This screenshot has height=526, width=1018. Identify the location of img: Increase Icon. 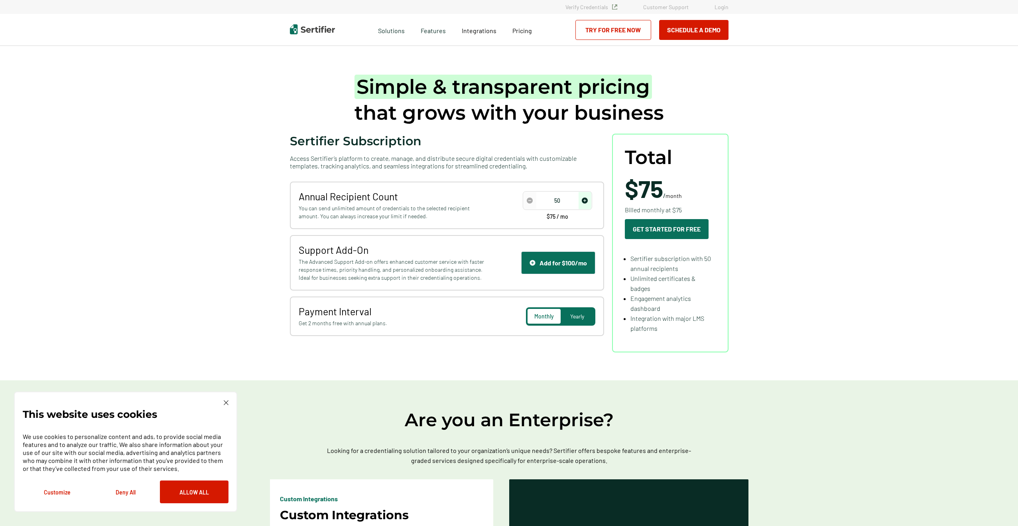
(585, 200).